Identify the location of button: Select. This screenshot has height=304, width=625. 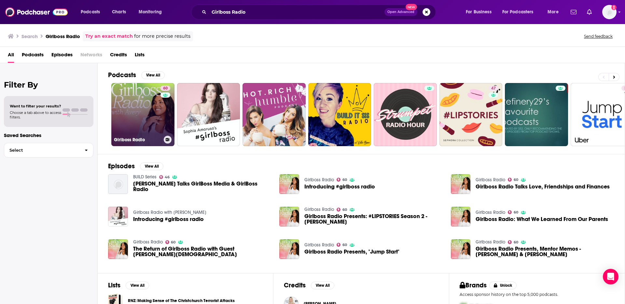
(49, 150).